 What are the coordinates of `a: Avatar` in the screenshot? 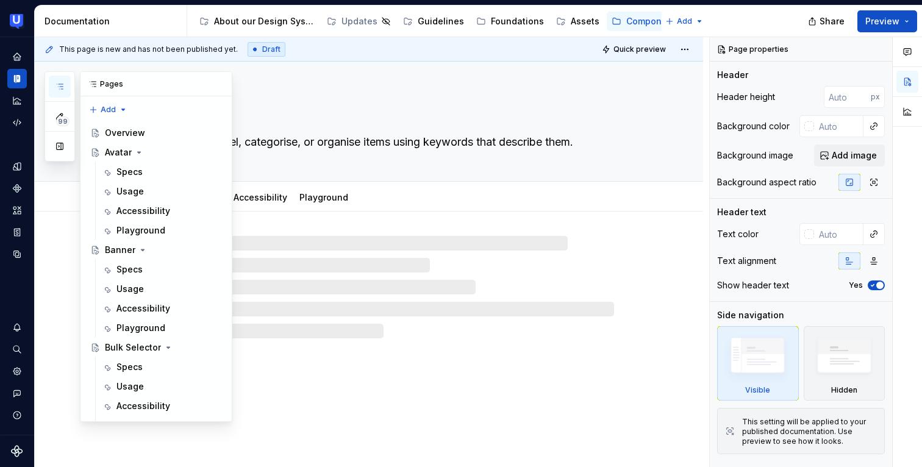 It's located at (156, 153).